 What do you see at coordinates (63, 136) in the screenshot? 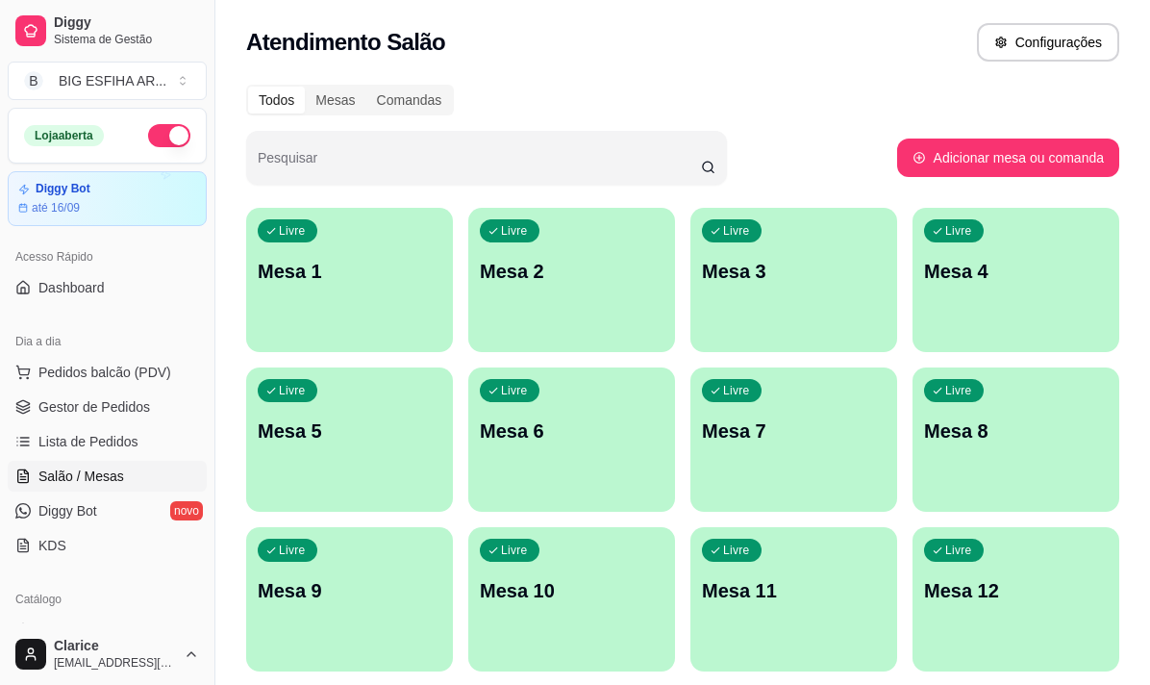
I see `div: Loja aberta` at bounding box center [63, 136].